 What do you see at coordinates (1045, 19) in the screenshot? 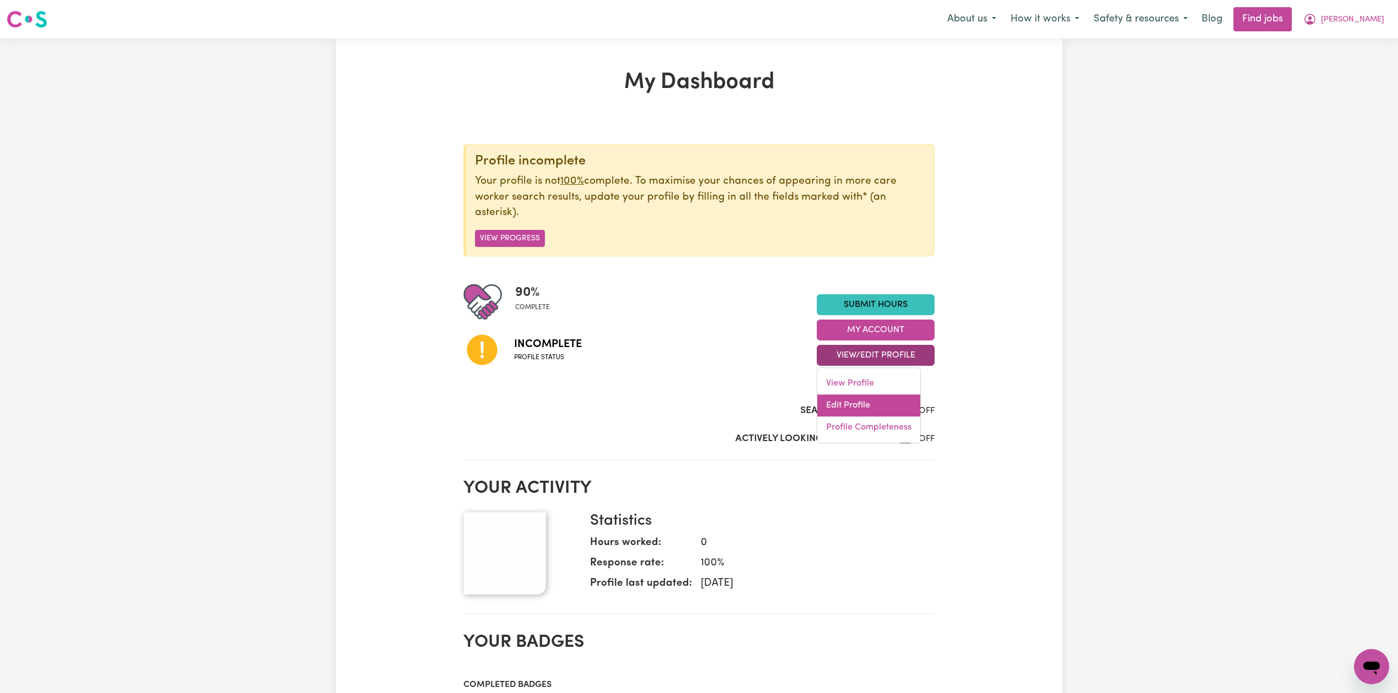
I see `button: How it works` at bounding box center [1045, 19].